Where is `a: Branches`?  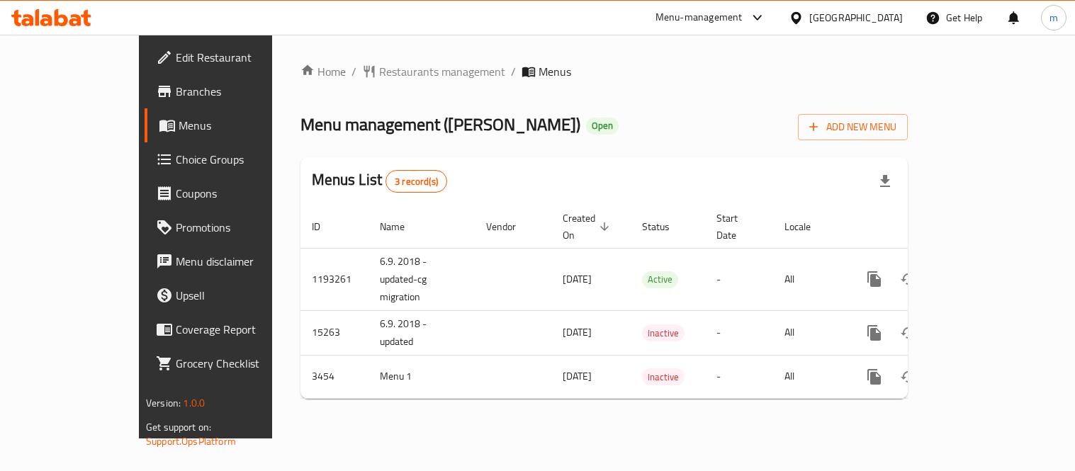
a: Branches is located at coordinates (231, 91).